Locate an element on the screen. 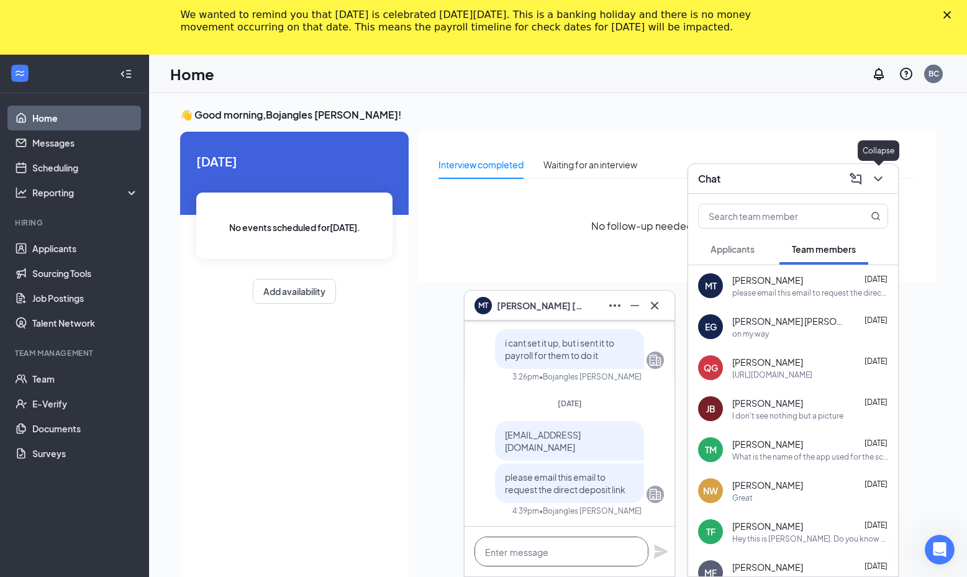 The image size is (967, 577). div: on my way is located at coordinates (750, 333).